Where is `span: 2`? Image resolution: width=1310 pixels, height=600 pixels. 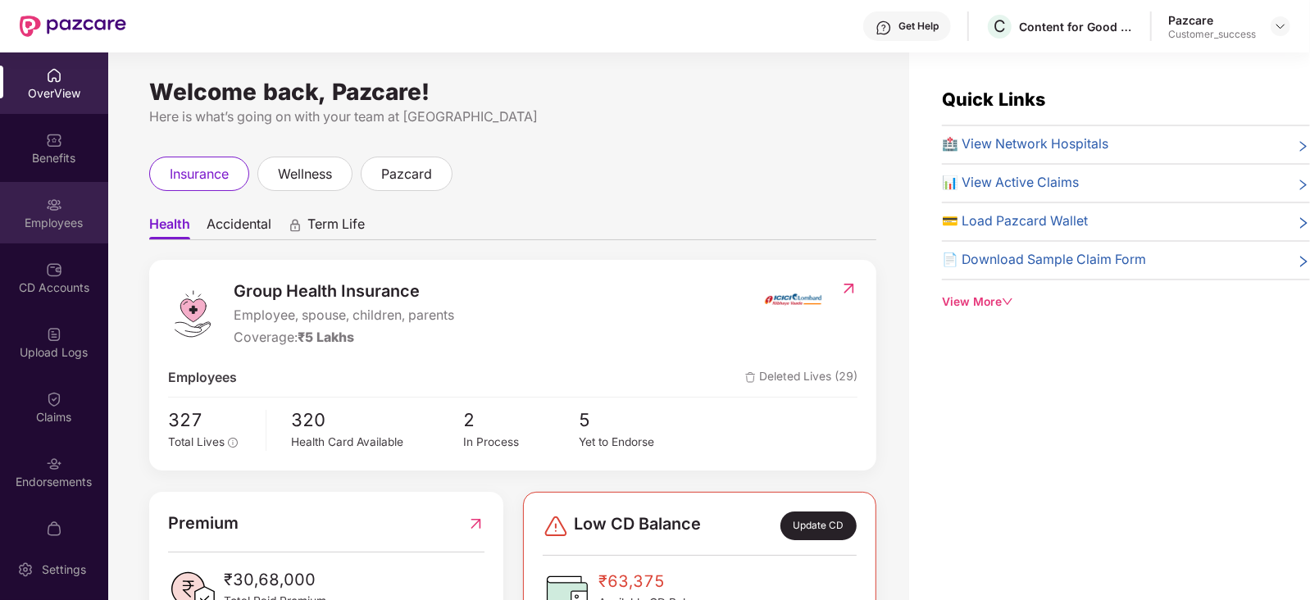 span: 2 is located at coordinates (522, 420).